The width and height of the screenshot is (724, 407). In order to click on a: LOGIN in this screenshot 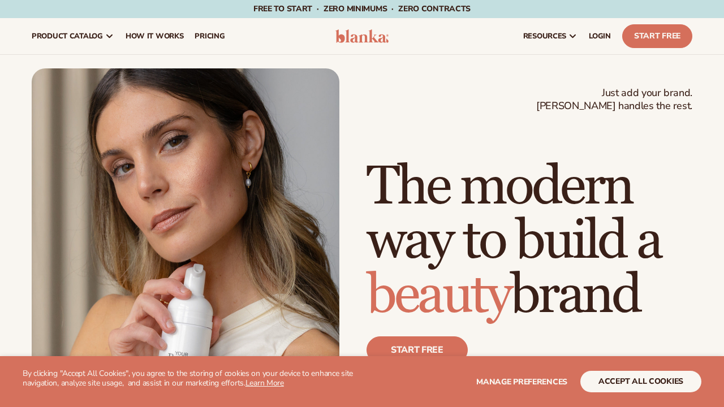, I will do `click(599, 36)`.